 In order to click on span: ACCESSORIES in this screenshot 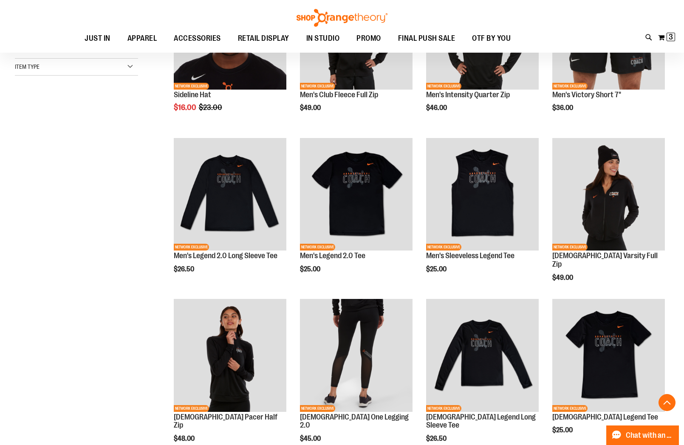, I will do `click(197, 38)`.